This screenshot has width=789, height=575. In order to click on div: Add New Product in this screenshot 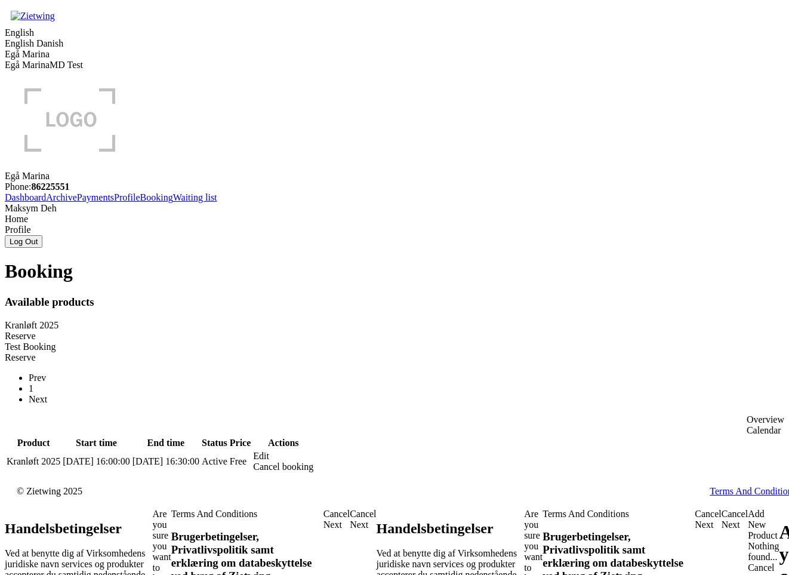, I will do `click(764, 525)`.